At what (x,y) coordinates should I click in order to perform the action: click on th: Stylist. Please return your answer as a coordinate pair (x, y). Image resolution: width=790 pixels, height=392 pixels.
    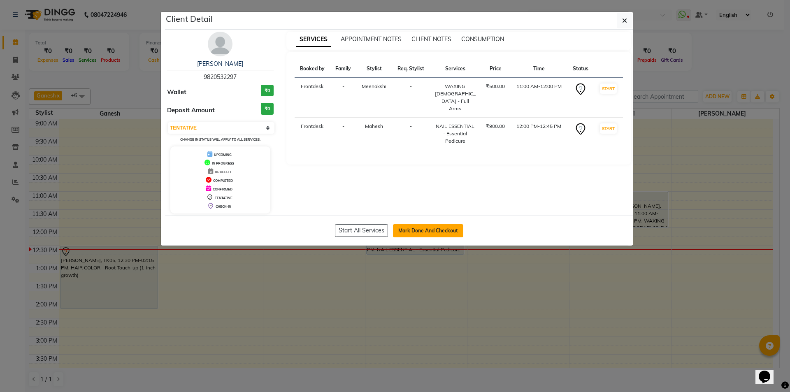
    Looking at the image, I should click on (374, 69).